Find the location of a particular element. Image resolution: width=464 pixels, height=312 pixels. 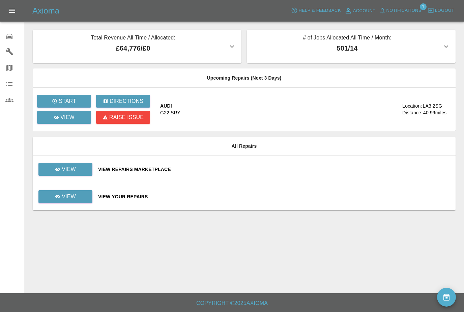

button: # of Jobs Allocated All Time / Month:501/14 is located at coordinates (351, 46).